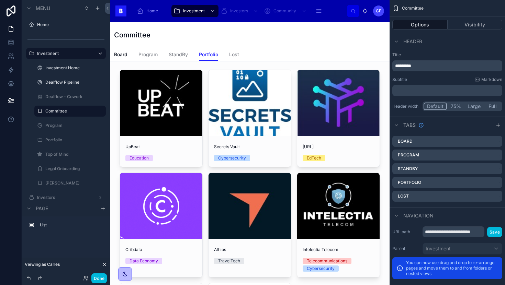  Describe the element at coordinates (73, 82) in the screenshot. I see `a: Dealflow Pipeline` at that location.